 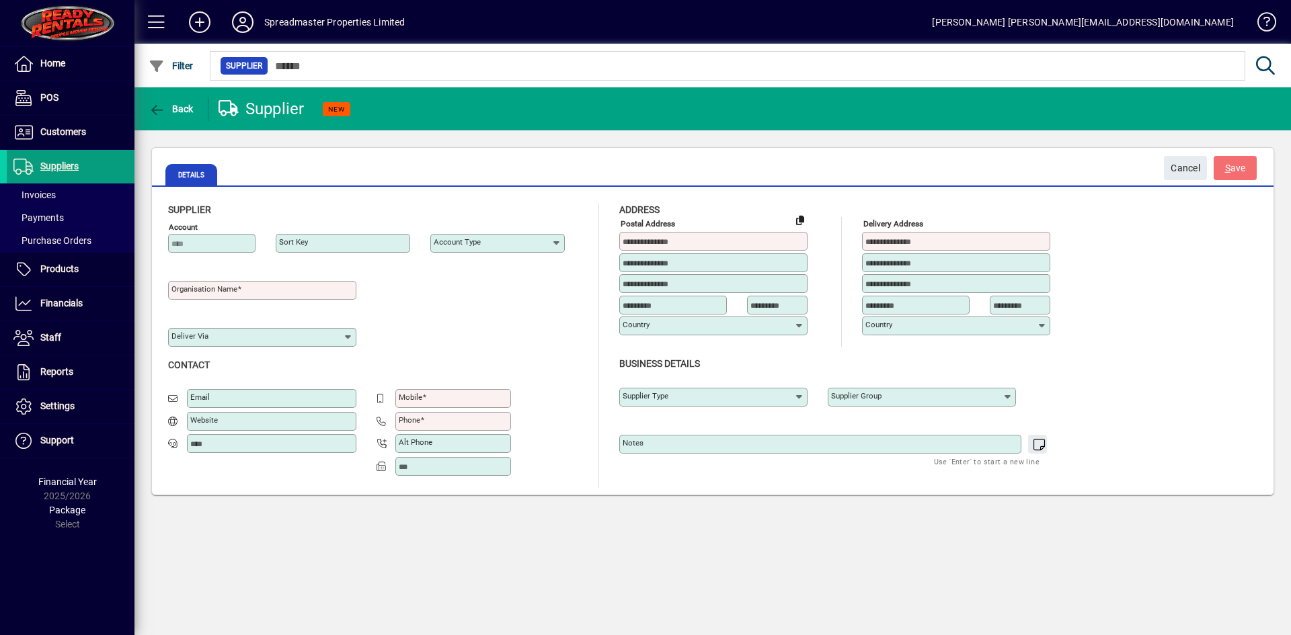 What do you see at coordinates (189, 365) in the screenshot?
I see `span: Contact` at bounding box center [189, 365].